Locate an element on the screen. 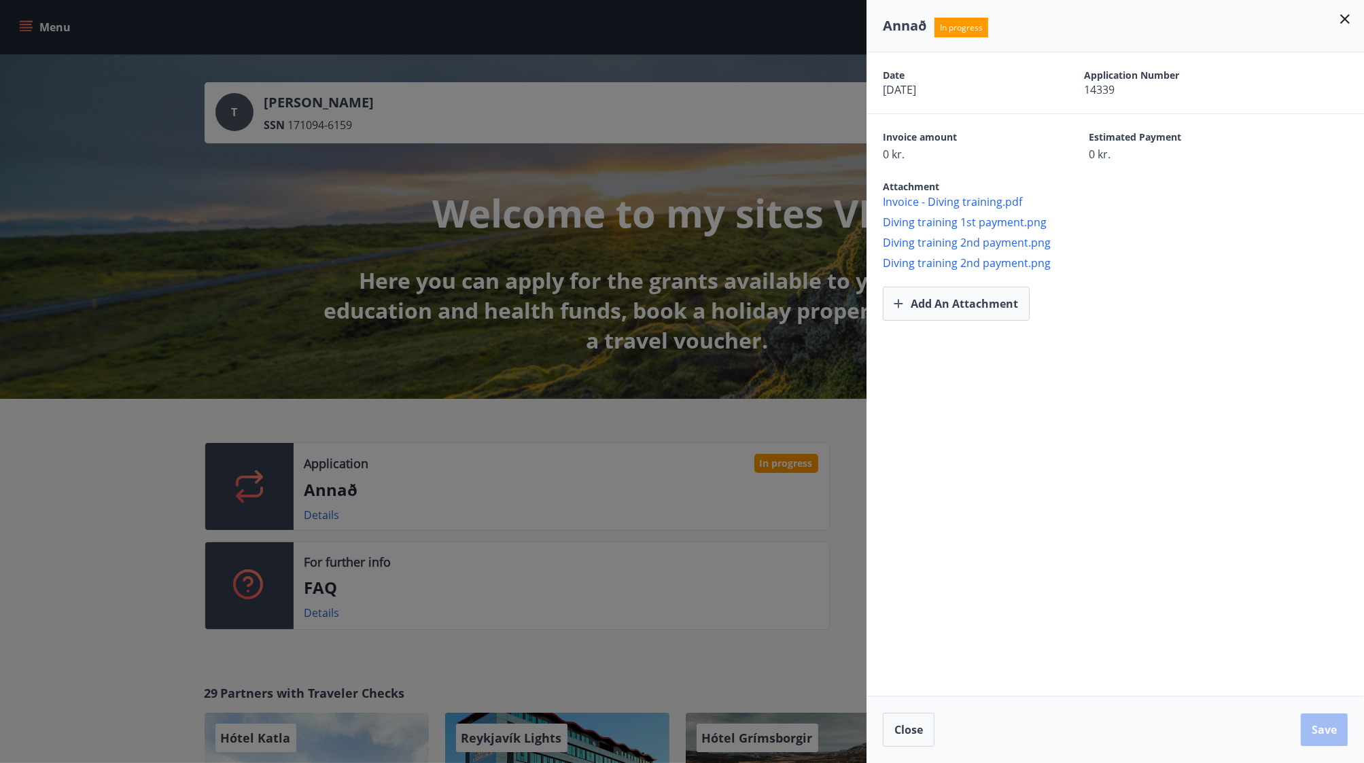 The height and width of the screenshot is (763, 1364). span: Close is located at coordinates (909, 730).